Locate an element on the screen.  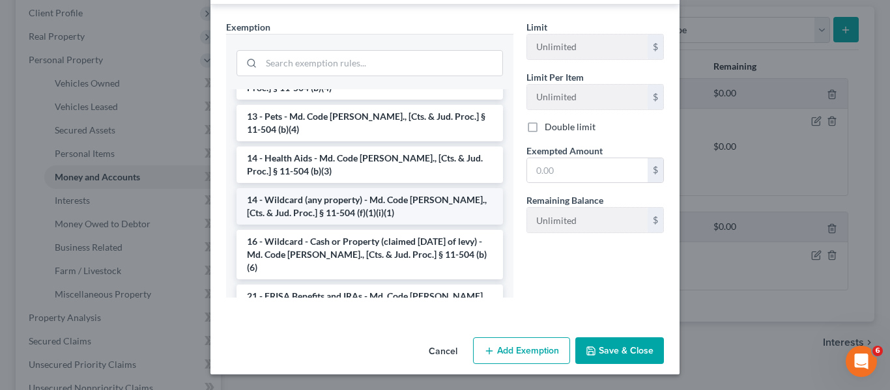
label: Limit Per Item is located at coordinates (555, 77).